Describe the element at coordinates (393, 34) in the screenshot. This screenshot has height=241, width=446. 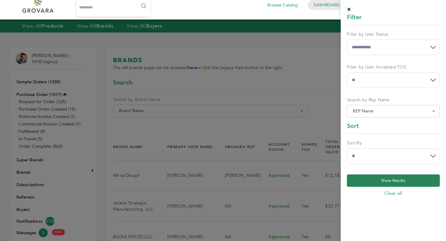
I see `label: Filter by User Status` at that location.